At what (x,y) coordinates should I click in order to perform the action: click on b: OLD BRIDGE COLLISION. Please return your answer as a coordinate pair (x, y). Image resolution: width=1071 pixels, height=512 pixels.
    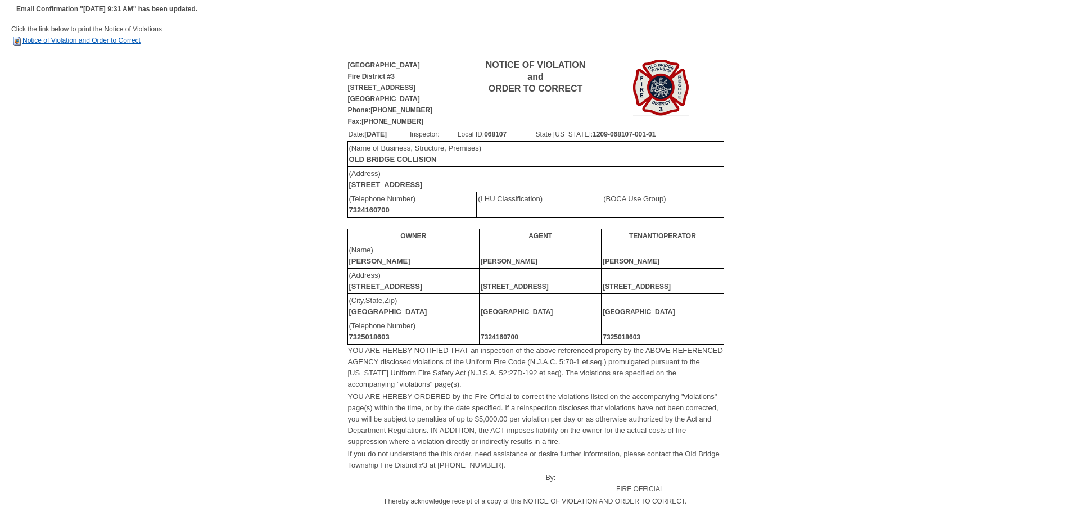
    Looking at the image, I should click on (393, 159).